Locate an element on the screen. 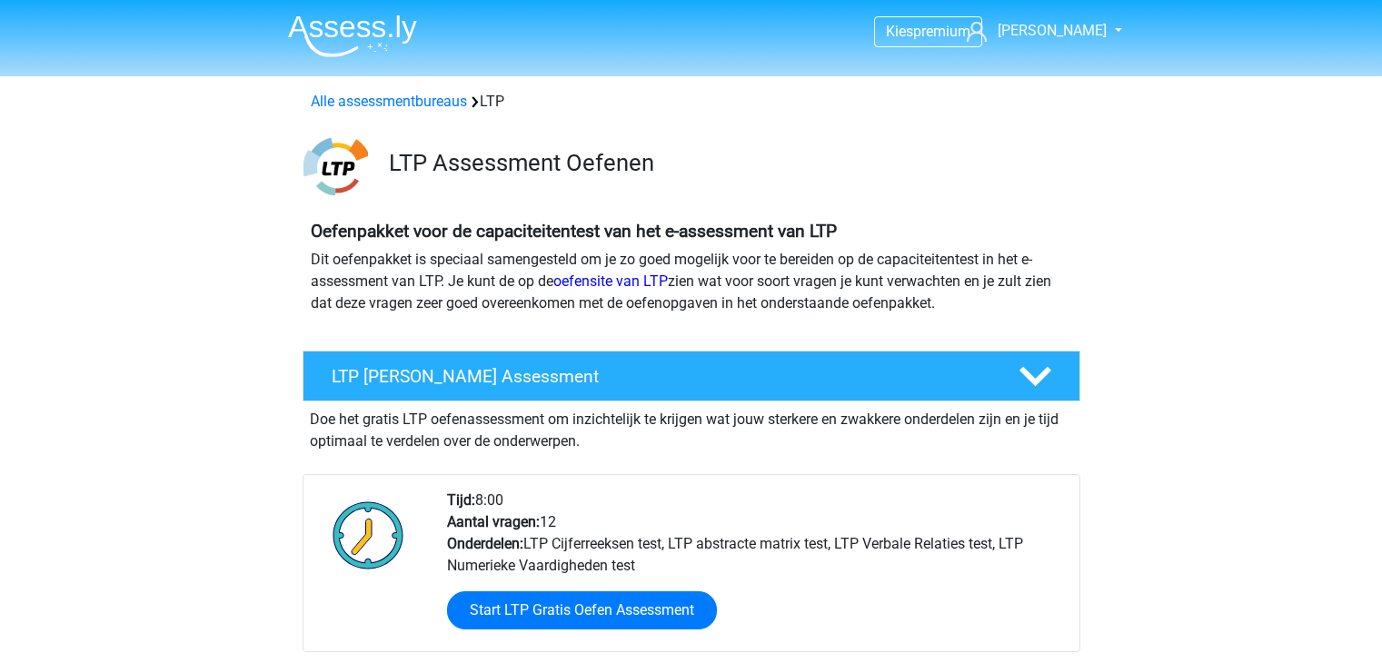 This screenshot has height=663, width=1382. a: Alle assessmentbureaus is located at coordinates (389, 101).